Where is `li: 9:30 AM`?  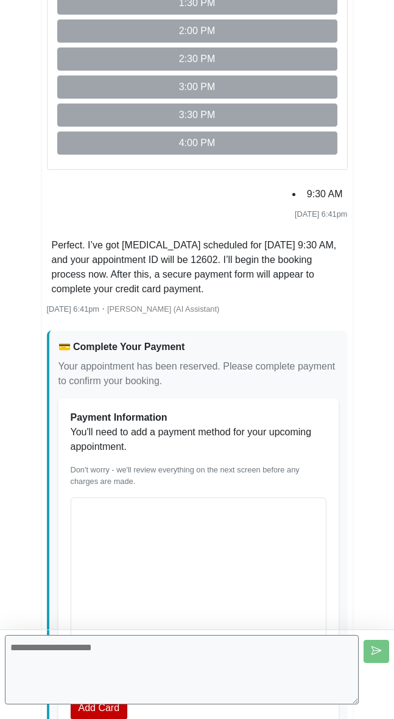
li: 9:30 AM is located at coordinates (325, 194).